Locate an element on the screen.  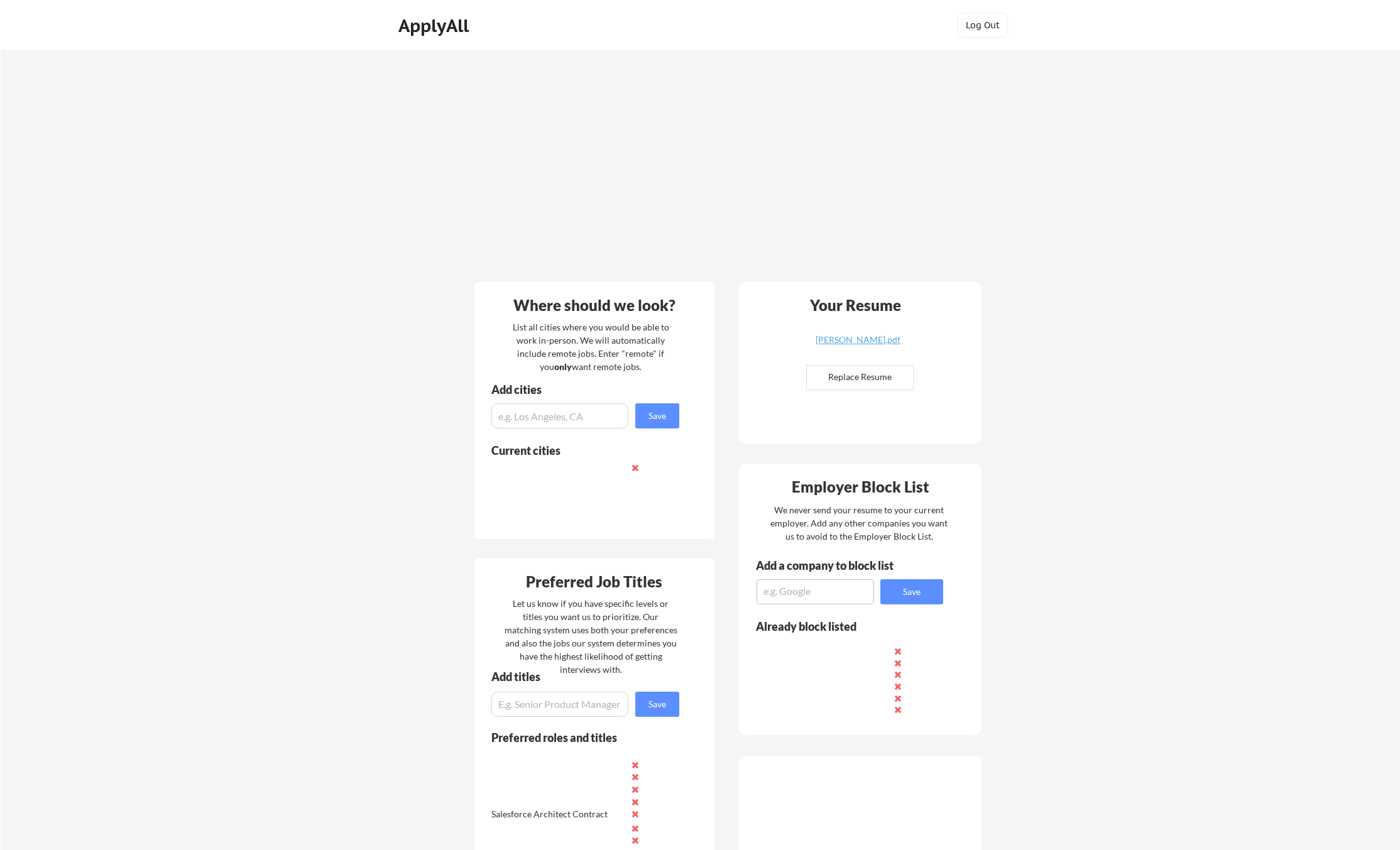
div: Already block listed is located at coordinates (841, 627).